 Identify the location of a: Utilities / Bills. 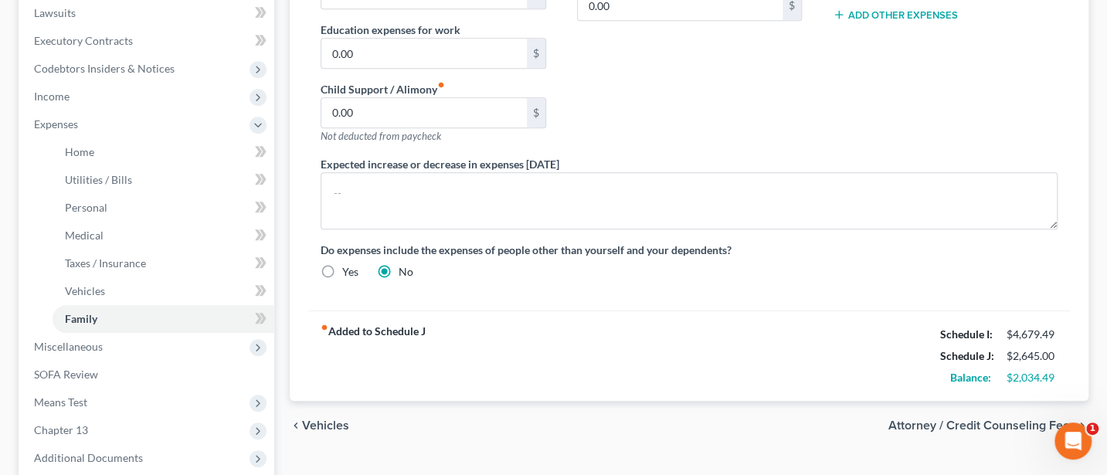
(163, 180).